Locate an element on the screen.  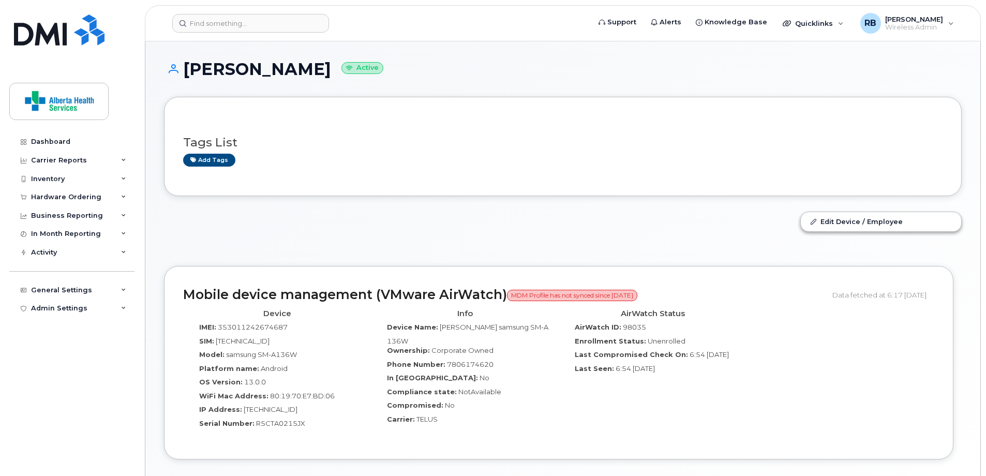
label: Model: is located at coordinates (212, 354).